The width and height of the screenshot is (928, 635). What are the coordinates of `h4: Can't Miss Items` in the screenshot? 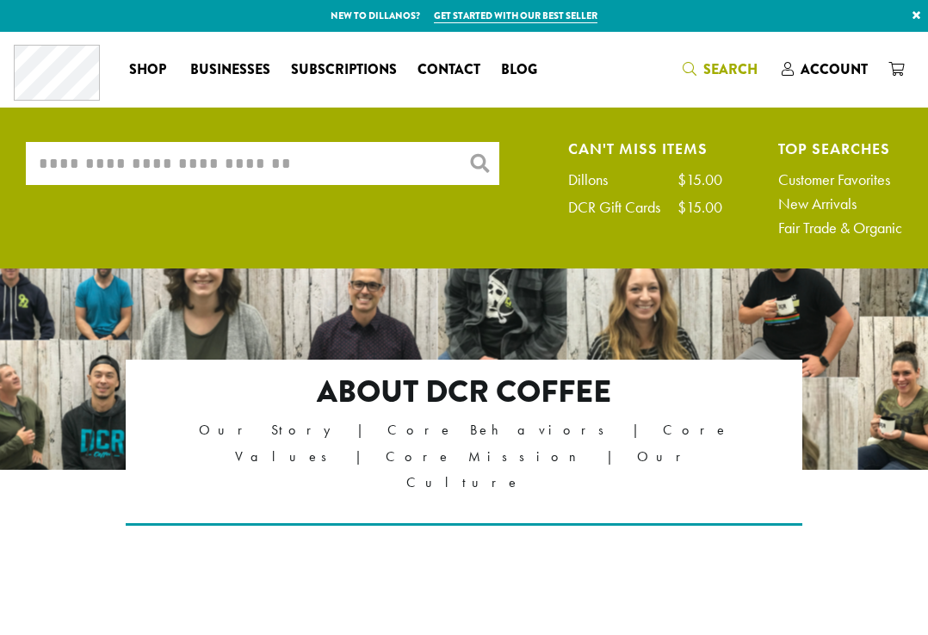 It's located at (645, 148).